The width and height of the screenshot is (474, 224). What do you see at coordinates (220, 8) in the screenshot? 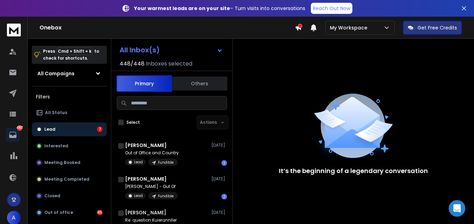
I see `p: – Turn visits into conversations` at bounding box center [220, 8].